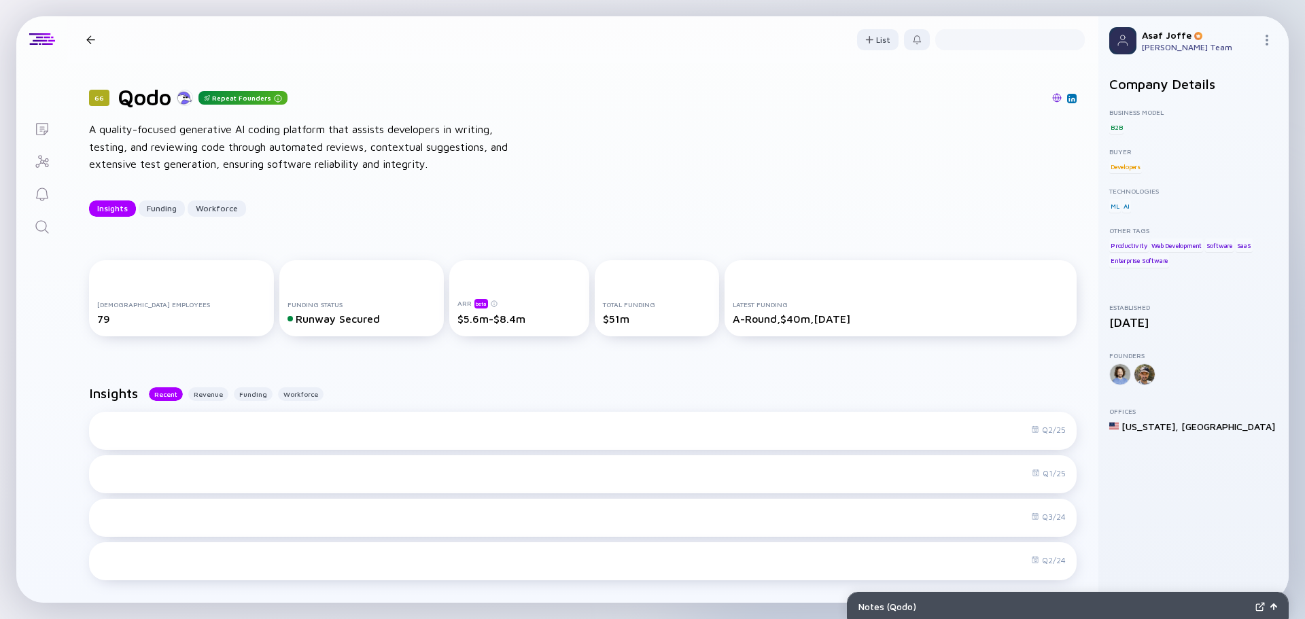  I want to click on div: A quality-focused generative AI coding platform that assists developers in writing, testing, and ..., so click(306, 147).